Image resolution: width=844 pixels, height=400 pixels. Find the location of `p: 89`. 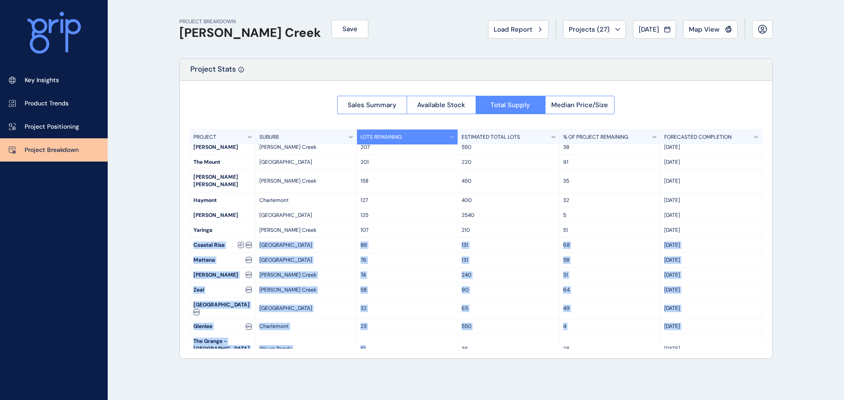

p: 89 is located at coordinates (407, 245).